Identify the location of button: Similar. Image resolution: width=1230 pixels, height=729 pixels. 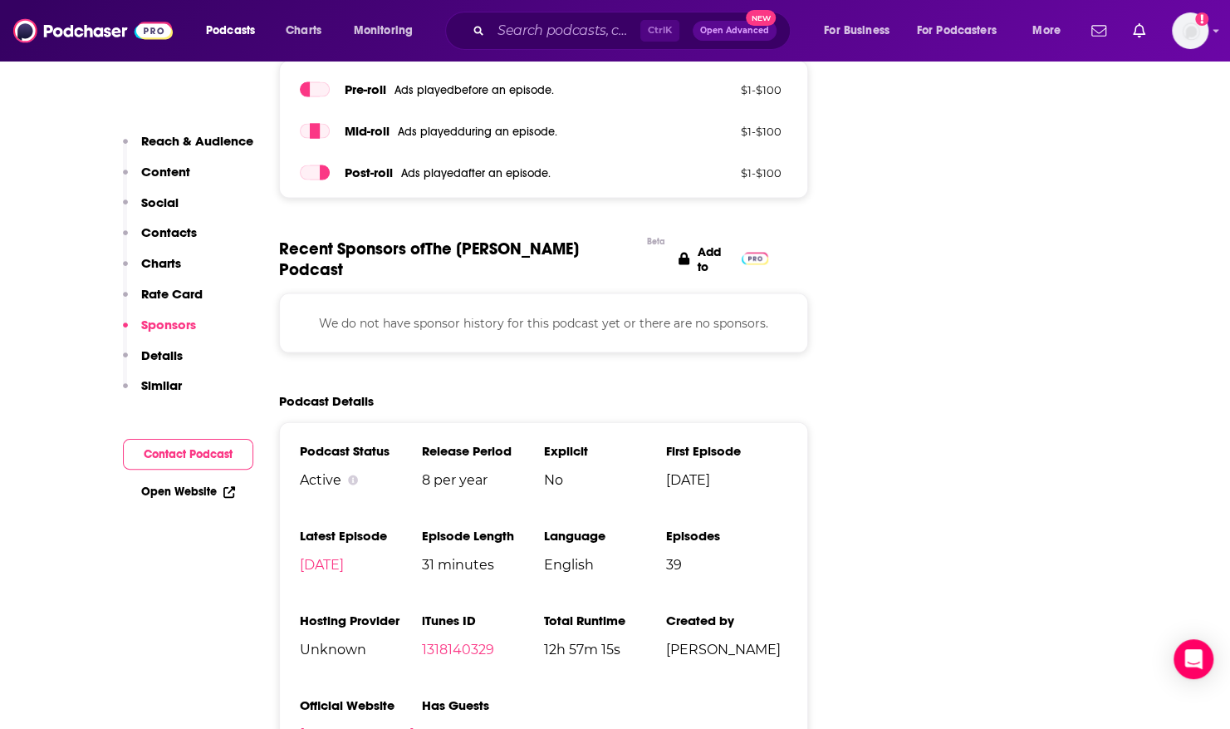
(152, 392).